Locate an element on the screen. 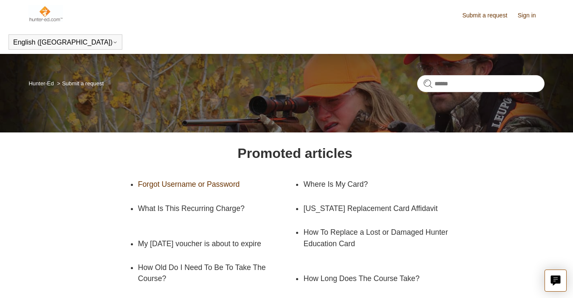  img: Hunter-Ed Help Center home page is located at coordinates (45, 14).